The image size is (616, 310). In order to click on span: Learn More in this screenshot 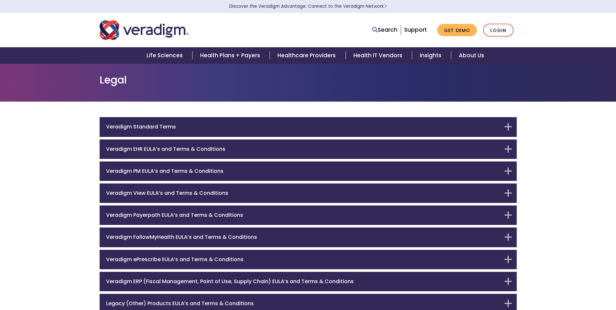, I will do `click(385, 6)`.